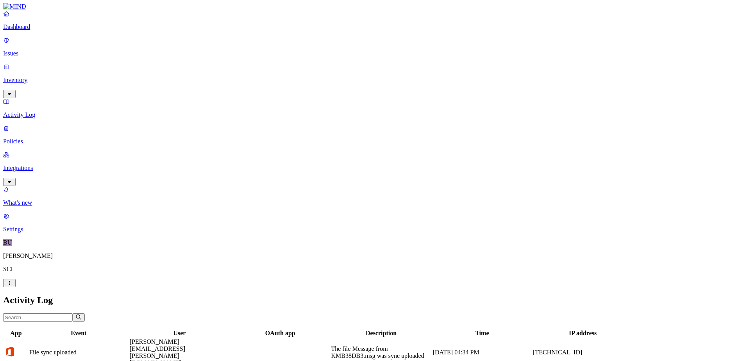 The height and width of the screenshot is (361, 747). What do you see at coordinates (482, 333) in the screenshot?
I see `div: Time` at bounding box center [482, 333].